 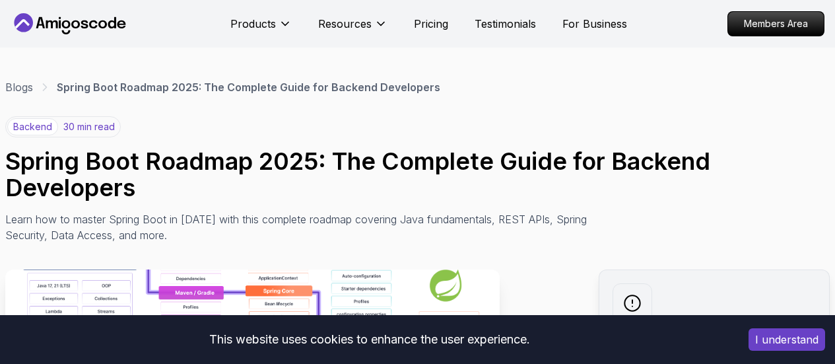 What do you see at coordinates (776, 24) in the screenshot?
I see `p: Members Area` at bounding box center [776, 24].